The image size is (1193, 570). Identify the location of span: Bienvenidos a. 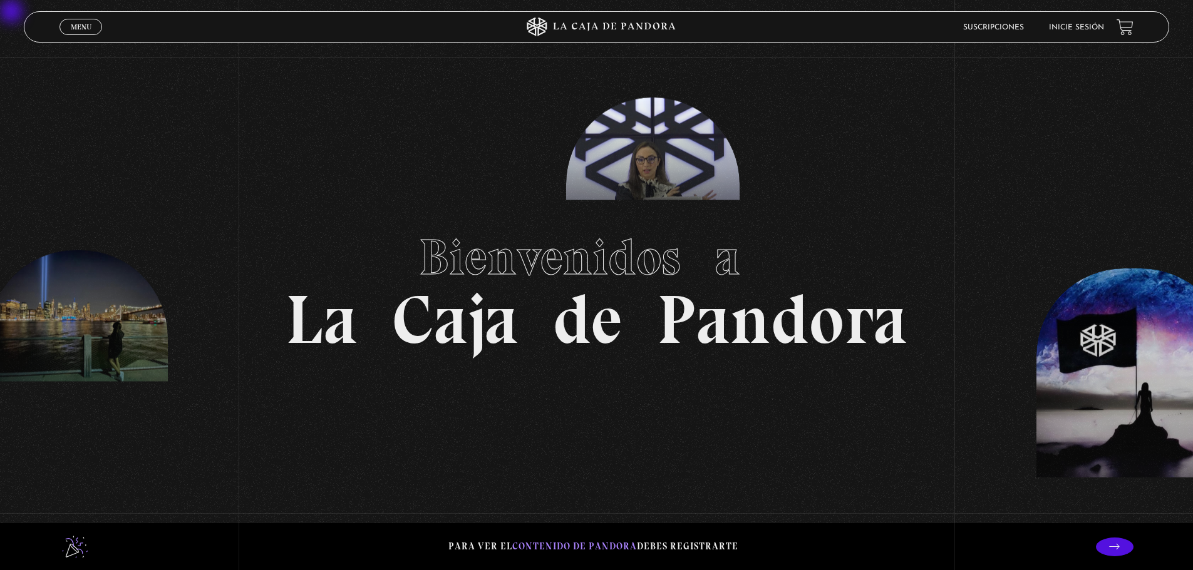
(597, 257).